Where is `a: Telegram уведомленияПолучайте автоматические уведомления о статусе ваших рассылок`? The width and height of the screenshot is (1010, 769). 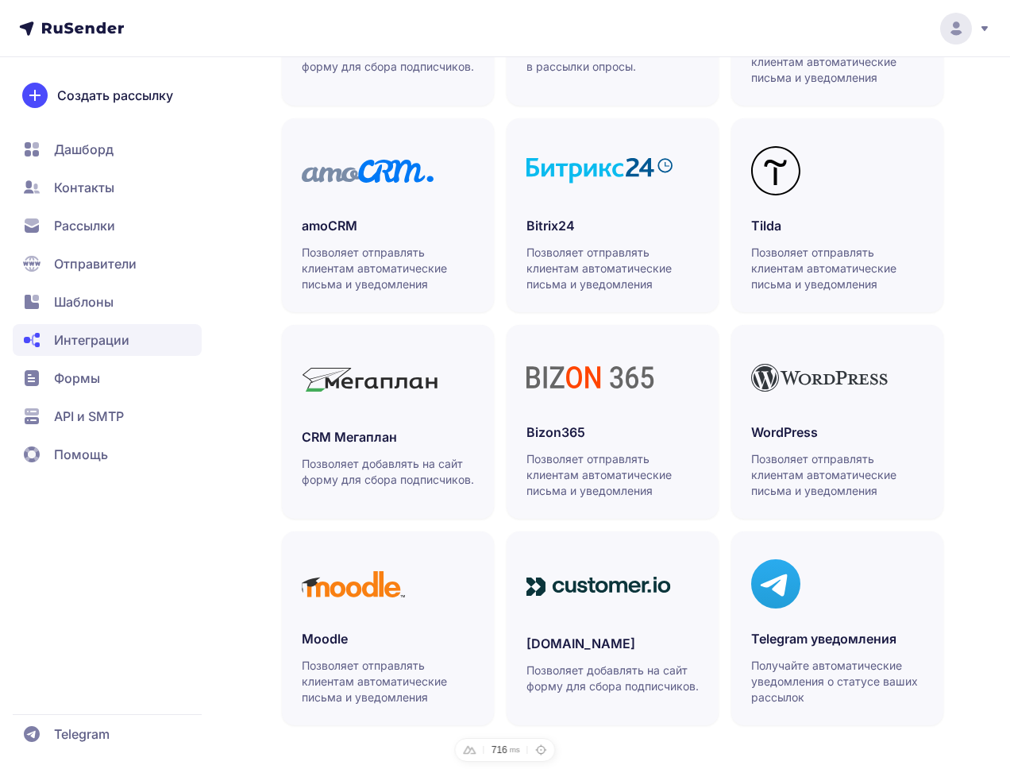 a: Telegram уведомленияПолучайте автоматические уведомления о статусе ваших рассылок is located at coordinates (837, 628).